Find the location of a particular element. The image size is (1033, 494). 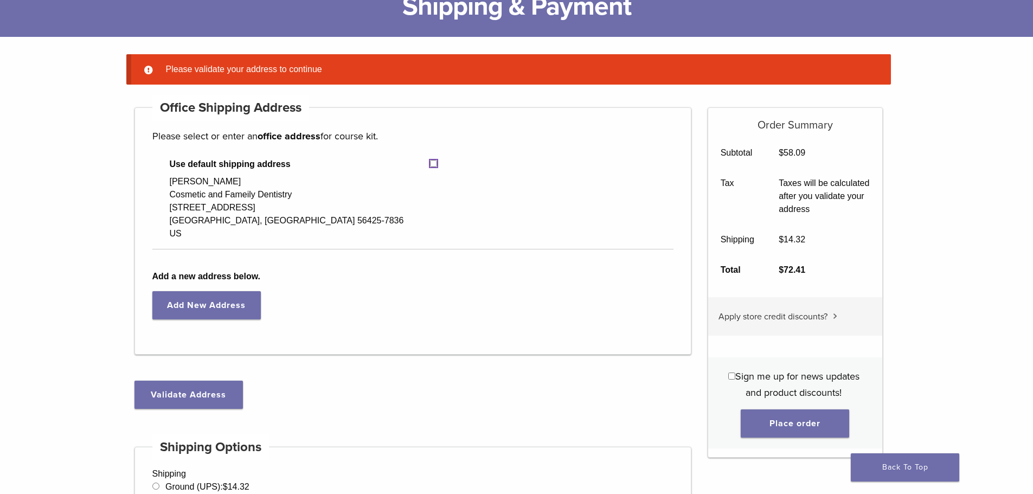

button: Place order is located at coordinates (795, 424).